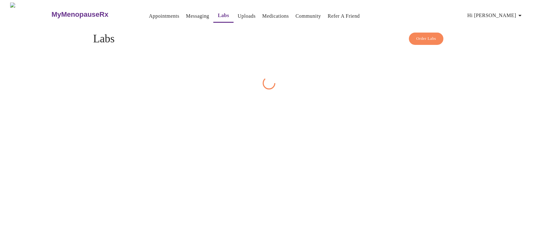 The width and height of the screenshot is (538, 251). What do you see at coordinates (247, 16) in the screenshot?
I see `a: Uploads` at bounding box center [247, 16].